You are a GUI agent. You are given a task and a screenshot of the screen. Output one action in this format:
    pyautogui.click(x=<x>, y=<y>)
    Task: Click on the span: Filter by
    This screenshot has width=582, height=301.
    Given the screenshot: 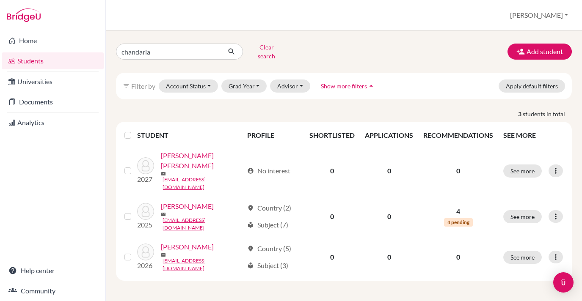 What is the action you would take?
    pyautogui.click(x=143, y=86)
    